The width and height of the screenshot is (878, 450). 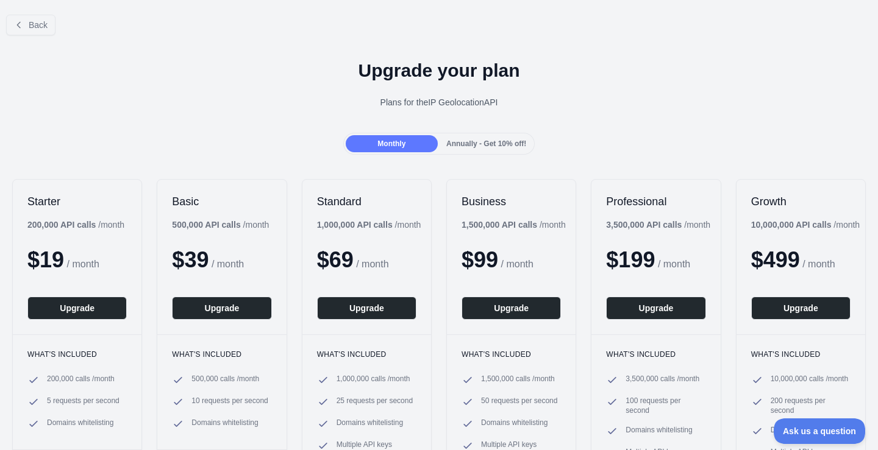 I want to click on span: $ 69, so click(x=335, y=260).